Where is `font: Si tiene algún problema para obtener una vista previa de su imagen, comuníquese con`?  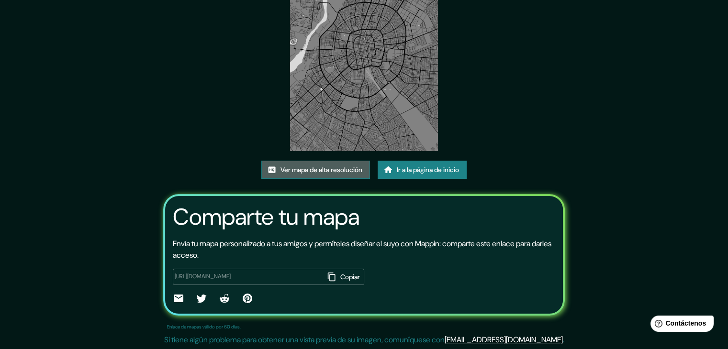
font: Si tiene algún problema para obtener una vista previa de su imagen, comuníquese con is located at coordinates (304, 340).